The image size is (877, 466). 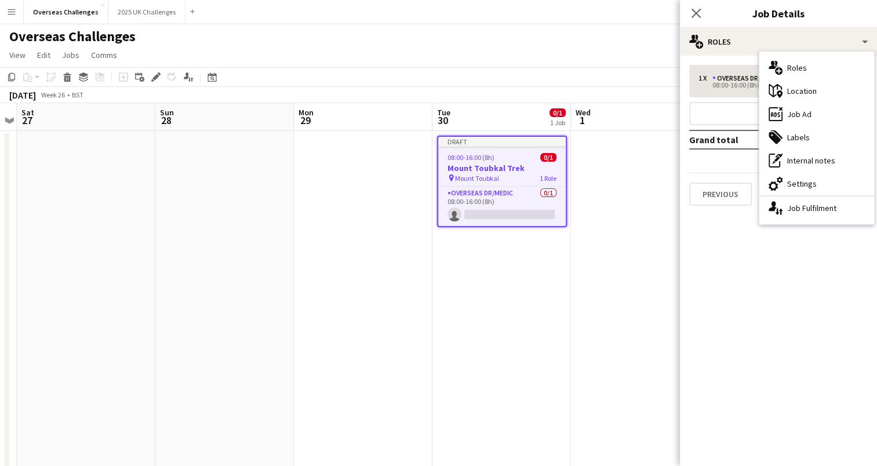 I want to click on span: 30, so click(x=443, y=120).